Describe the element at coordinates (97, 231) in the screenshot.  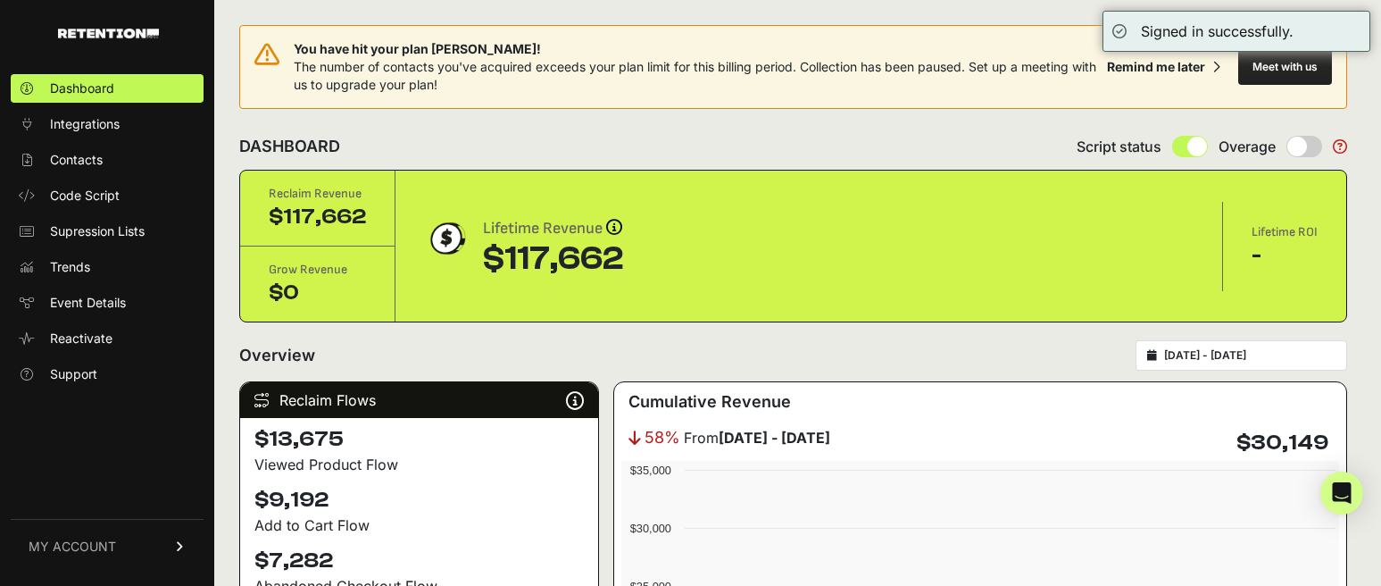
I see `span: Supression Lists` at that location.